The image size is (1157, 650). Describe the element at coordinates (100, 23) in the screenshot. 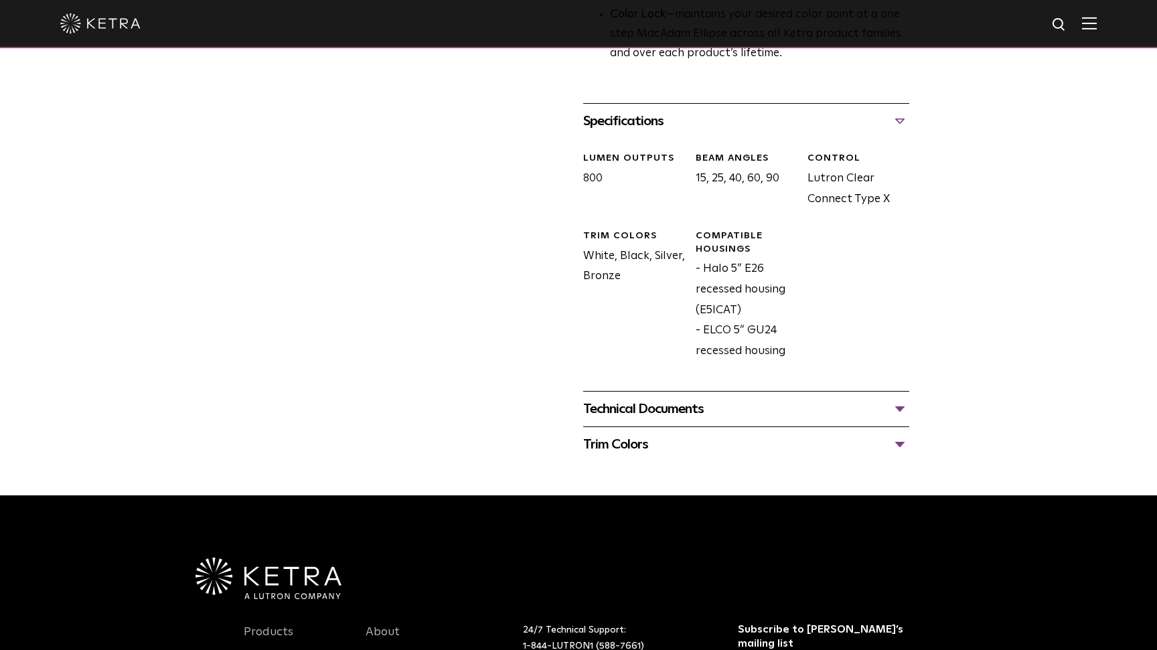

I see `img: ketra-logo-2019-white` at that location.